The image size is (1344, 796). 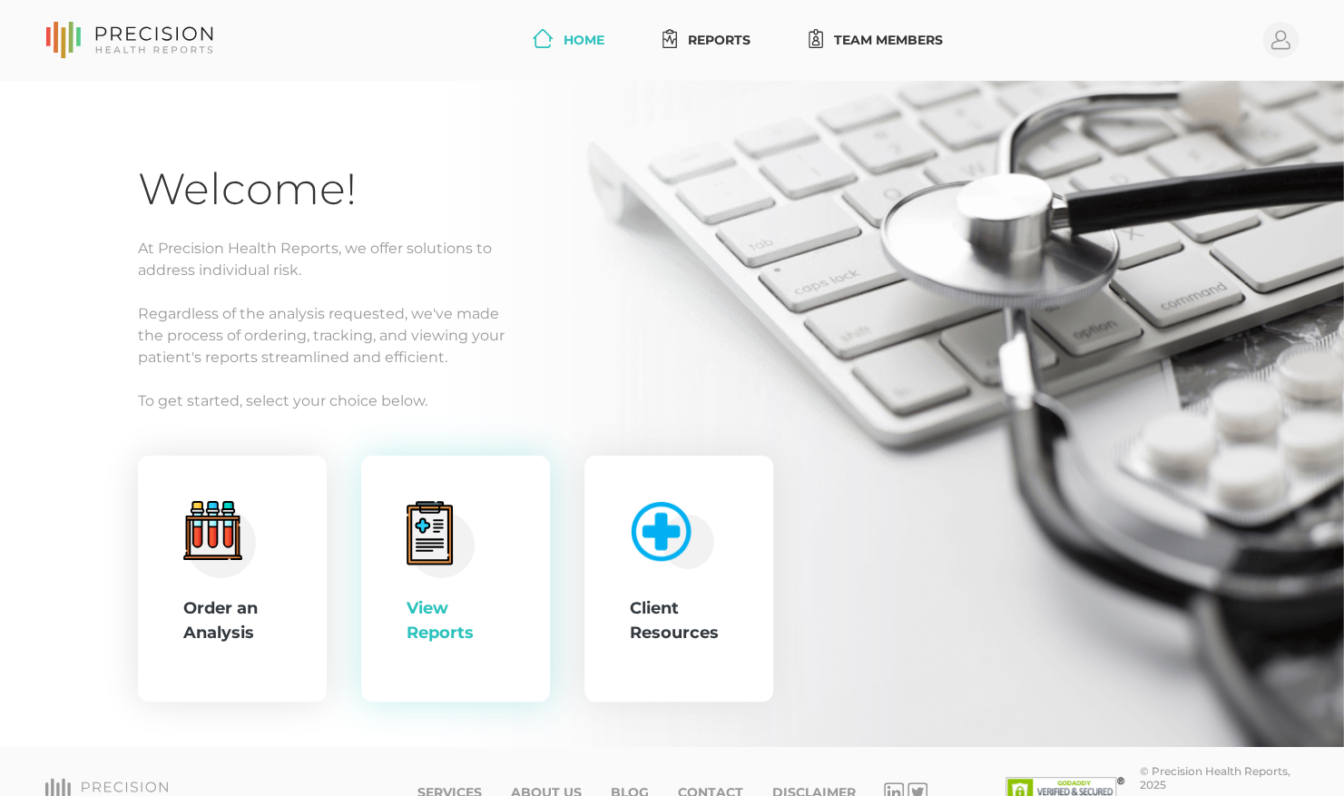 What do you see at coordinates (876, 40) in the screenshot?
I see `a: Team Members` at bounding box center [876, 40].